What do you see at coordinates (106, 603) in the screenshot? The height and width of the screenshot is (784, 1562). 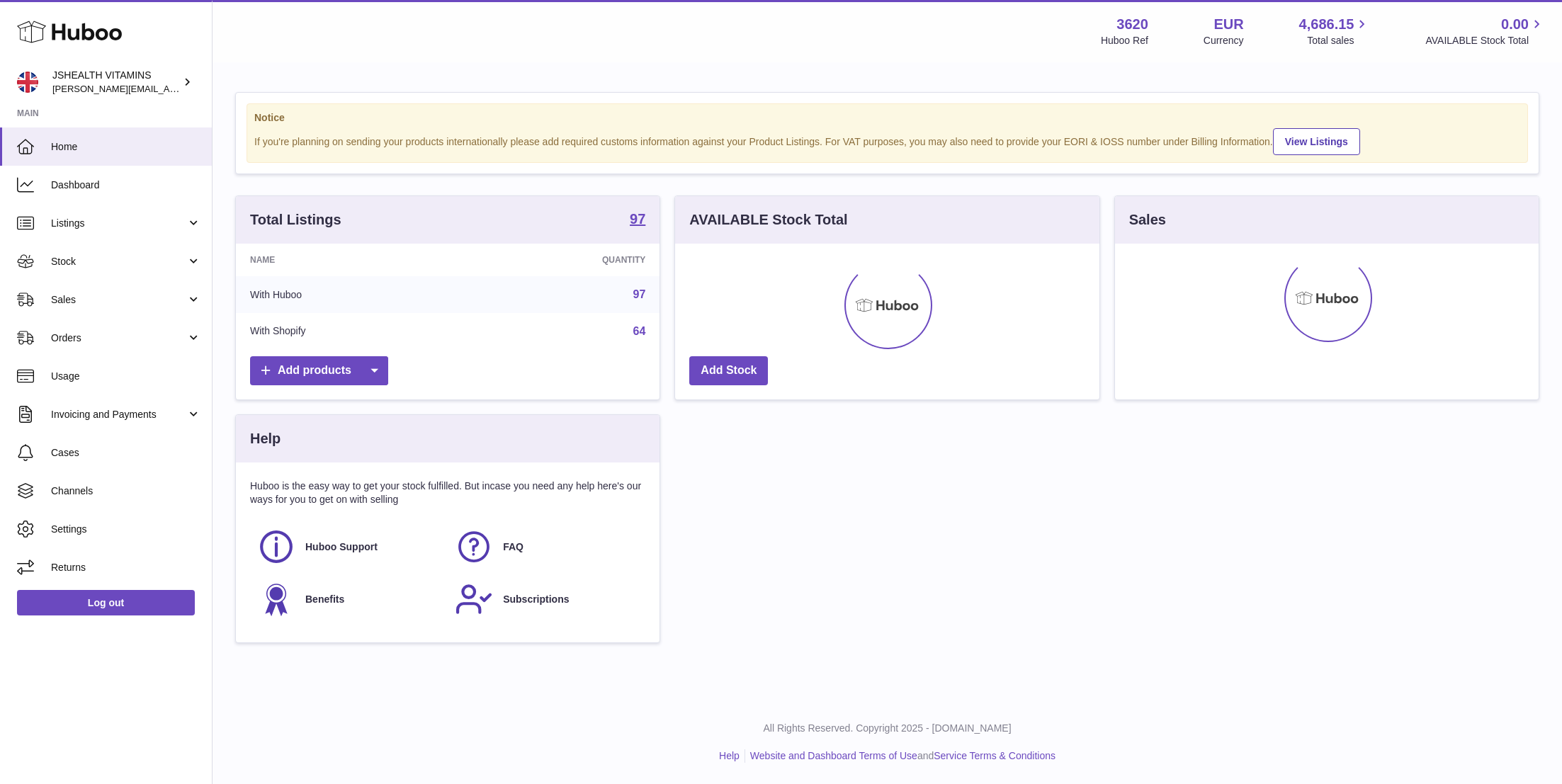 I see `a: Log out` at bounding box center [106, 603].